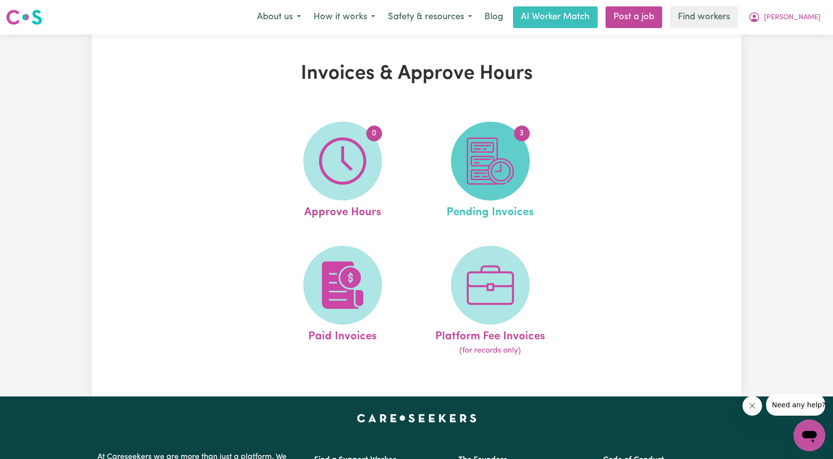  Describe the element at coordinates (784, 17) in the screenshot. I see `button: My Account` at that location.